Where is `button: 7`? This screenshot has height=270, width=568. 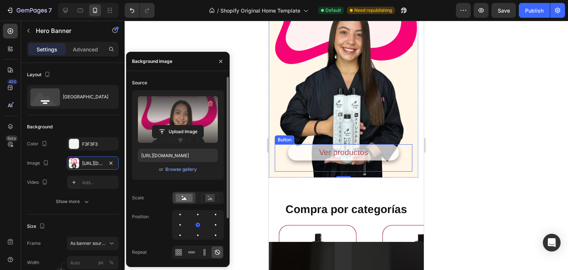
button: 7 is located at coordinates (29, 10).